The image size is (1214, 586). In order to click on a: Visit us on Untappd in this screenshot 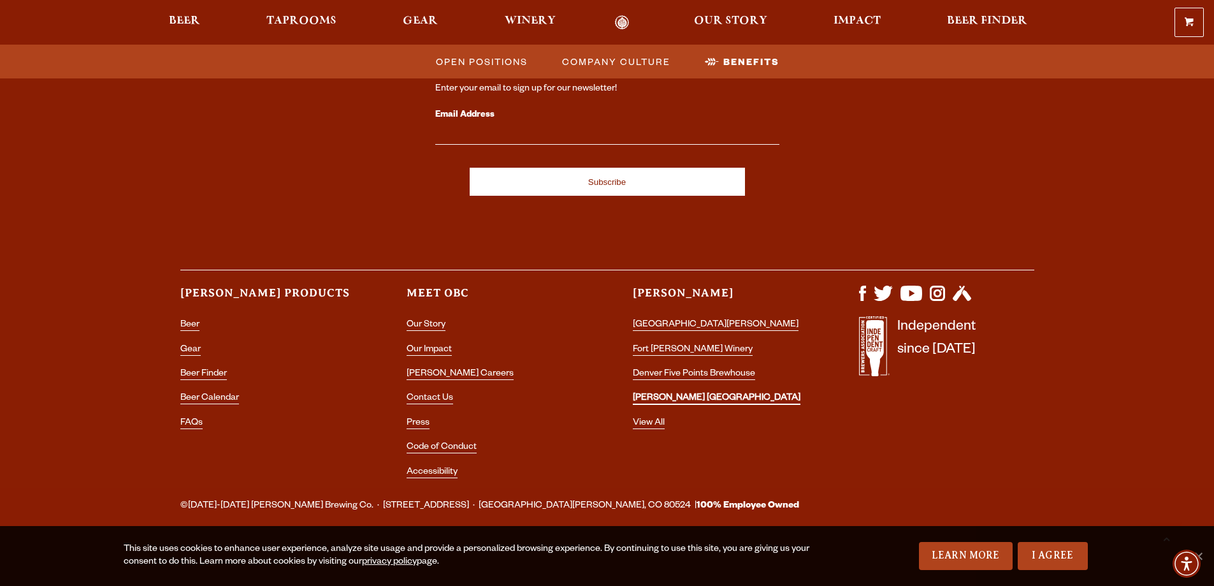, I will do `click(962, 300)`.